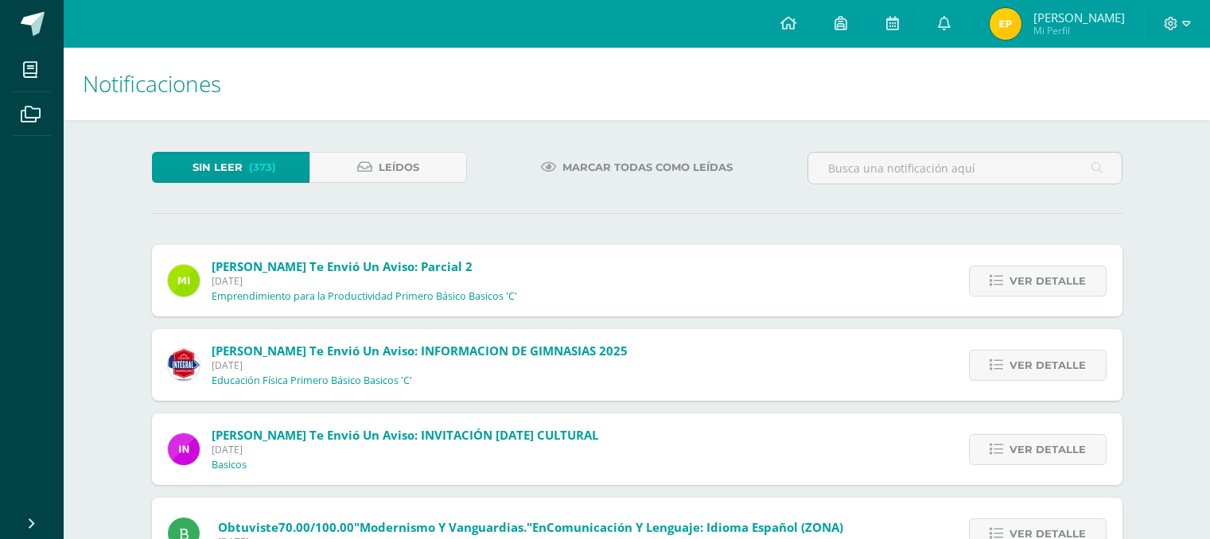 This screenshot has height=539, width=1210. Describe the element at coordinates (965, 168) in the screenshot. I see `input: Busca una notificación aquí` at that location.